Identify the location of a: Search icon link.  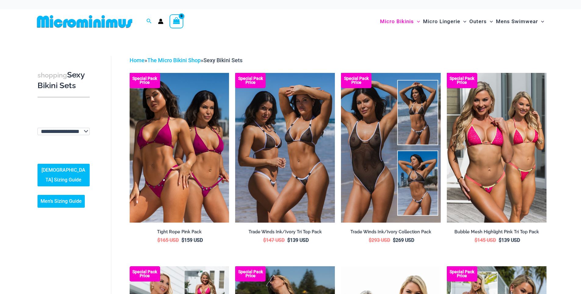
(149, 21).